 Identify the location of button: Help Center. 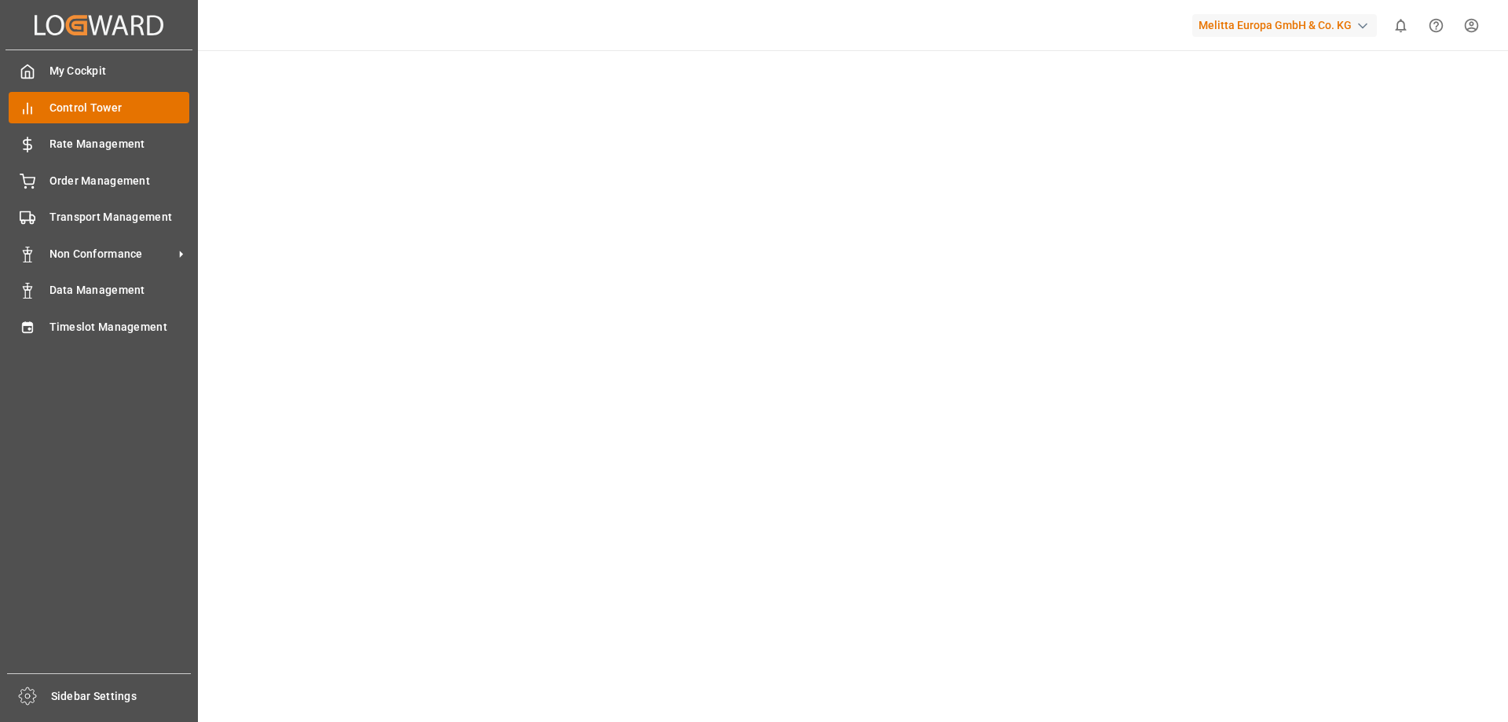
(1436, 25).